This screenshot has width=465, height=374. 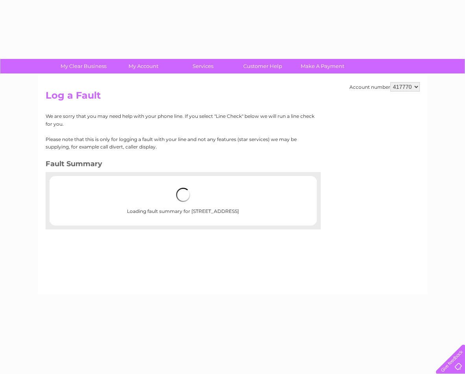 I want to click on p: We are sorry that you may need help with your phone line. If you select "Line Check" below we wil..., so click(x=180, y=120).